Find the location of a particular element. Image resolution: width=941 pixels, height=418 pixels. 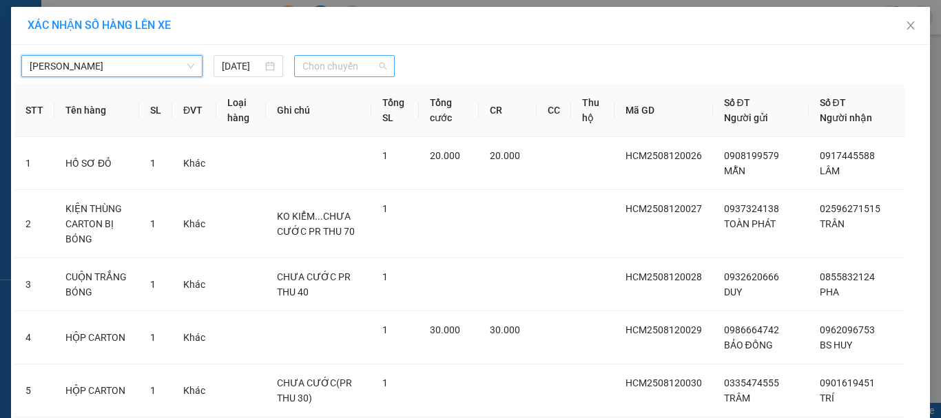

th: Mã GD is located at coordinates (664, 110).